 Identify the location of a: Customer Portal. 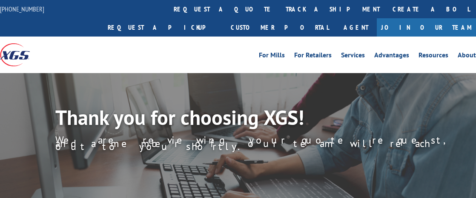
(280, 27).